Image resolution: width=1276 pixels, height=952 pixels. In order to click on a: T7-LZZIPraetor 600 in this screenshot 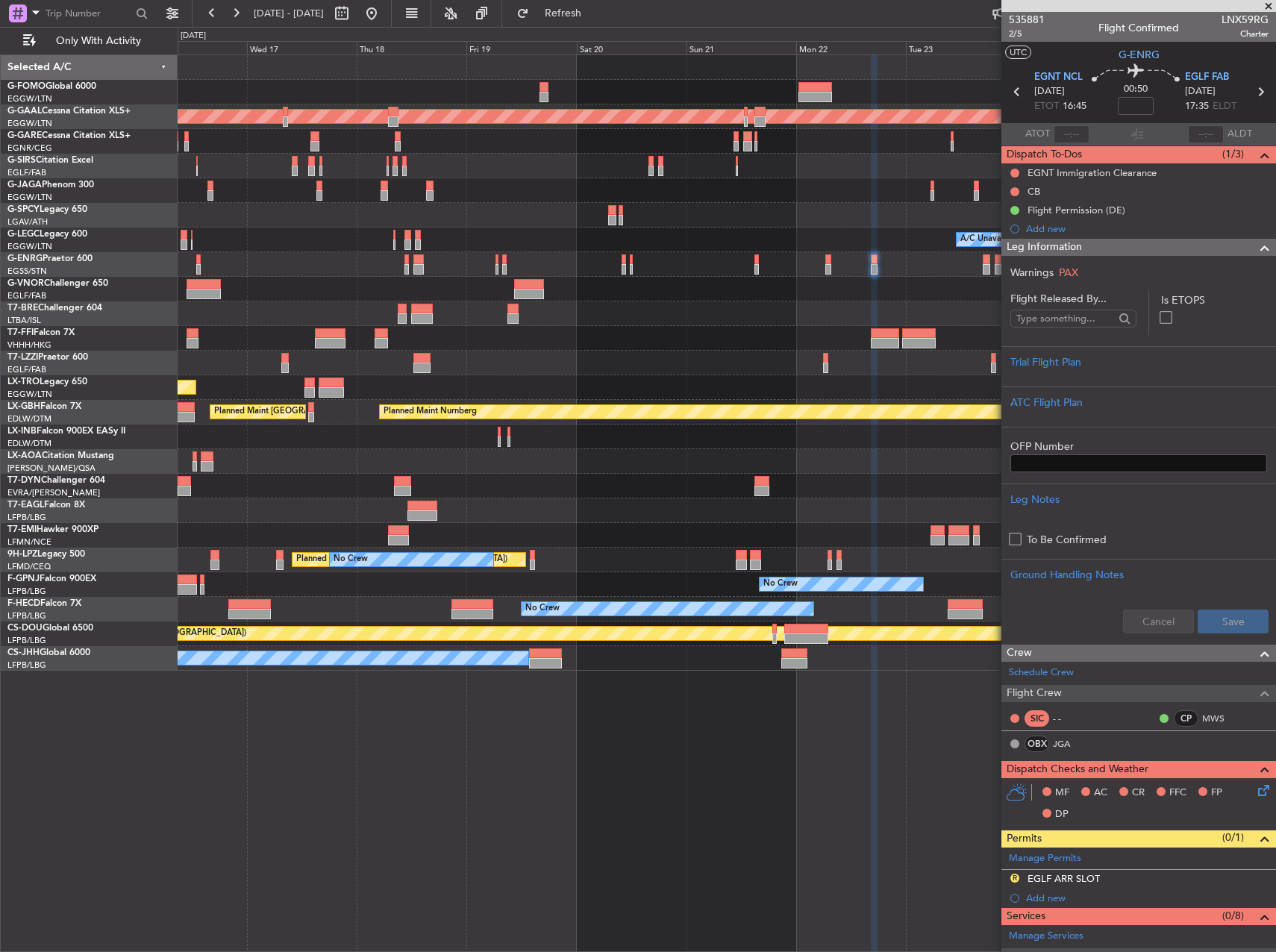, I will do `click(48, 358)`.